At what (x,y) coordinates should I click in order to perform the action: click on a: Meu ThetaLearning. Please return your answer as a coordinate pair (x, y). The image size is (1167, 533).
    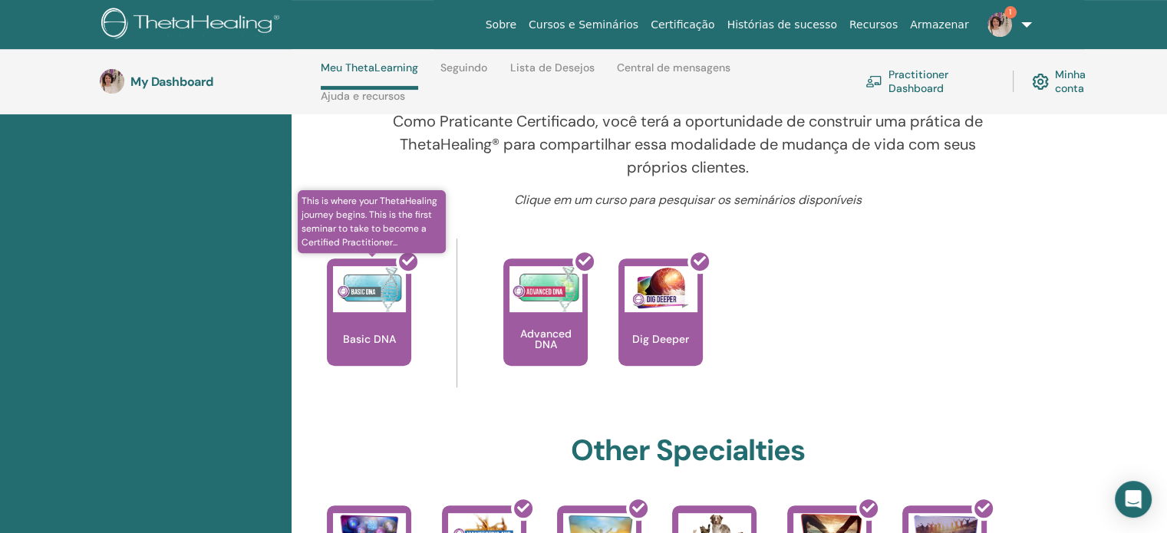
    Looking at the image, I should click on (369, 75).